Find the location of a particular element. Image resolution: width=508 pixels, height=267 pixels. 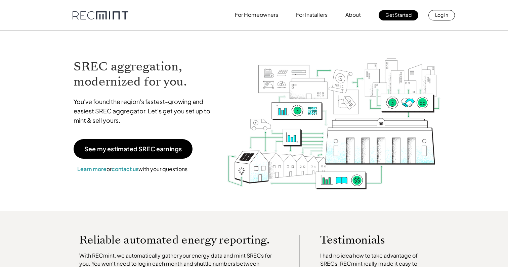

p: Get Started is located at coordinates (398, 15).